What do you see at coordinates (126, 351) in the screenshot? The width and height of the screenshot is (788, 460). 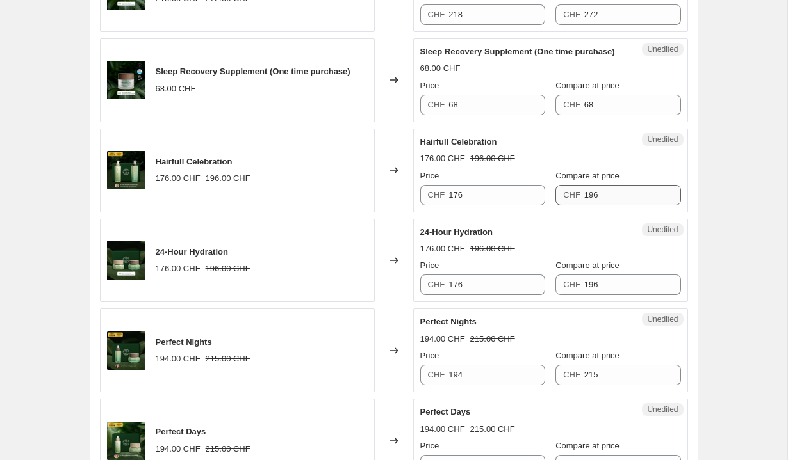 I see `img: PerfectNightsEnglish_80x.png` at bounding box center [126, 351].